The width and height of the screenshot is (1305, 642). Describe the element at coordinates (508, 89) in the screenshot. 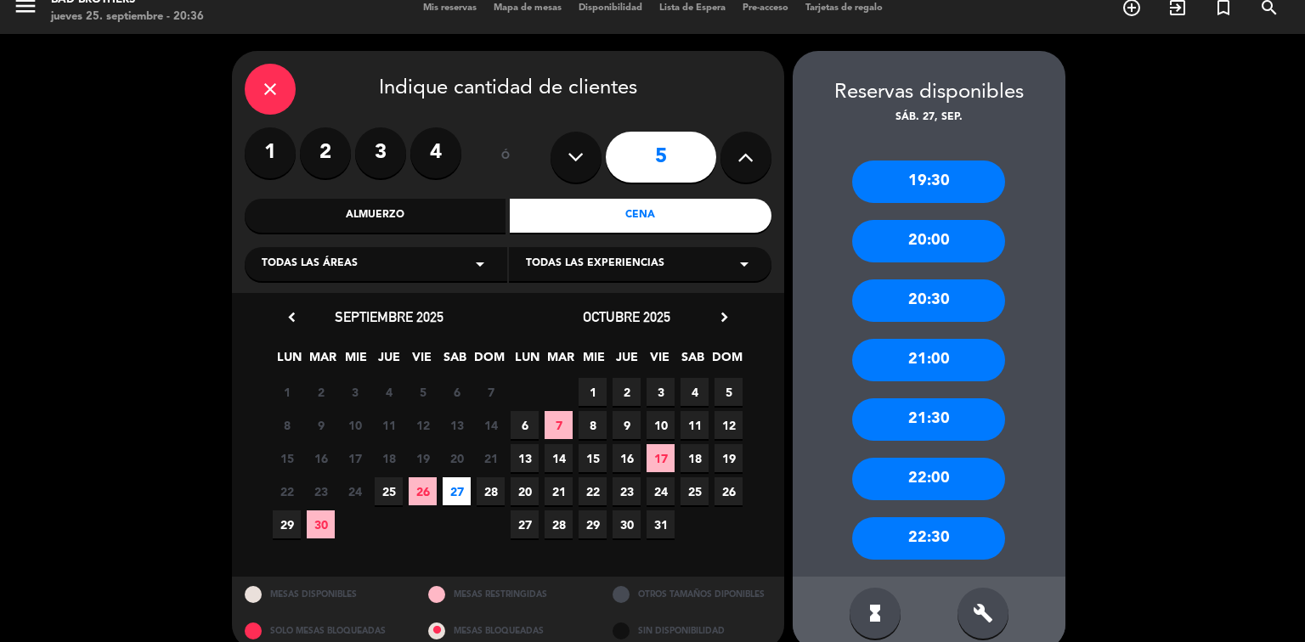

I see `div: Indique cantidad de clientes` at that location.